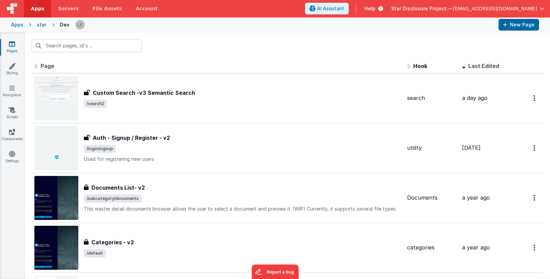  What do you see at coordinates (242, 159) in the screenshot?
I see `p: Used for registering new users` at bounding box center [242, 159].